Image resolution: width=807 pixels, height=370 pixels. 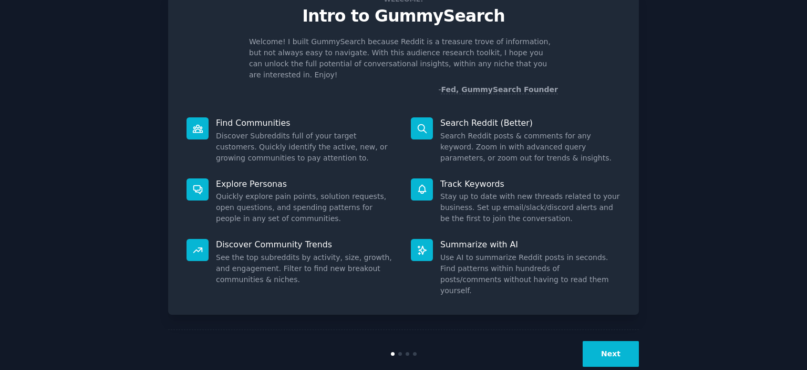 What do you see at coordinates (404, 16) in the screenshot?
I see `p: Intro to GummySearch` at bounding box center [404, 16].